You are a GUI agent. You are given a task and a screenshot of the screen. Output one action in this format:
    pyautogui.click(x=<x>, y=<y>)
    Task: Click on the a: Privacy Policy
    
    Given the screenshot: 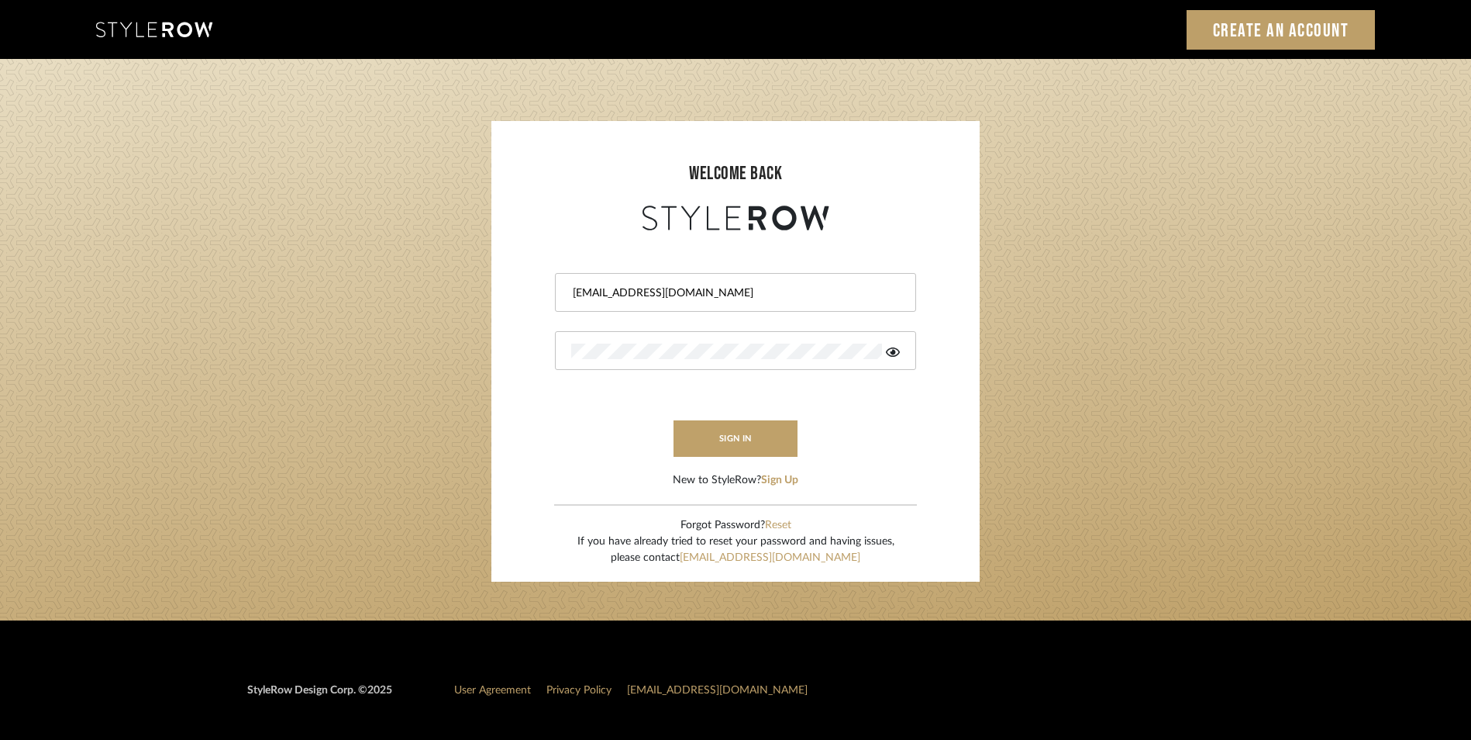 What is the action you would take?
    pyautogui.click(x=579, y=690)
    